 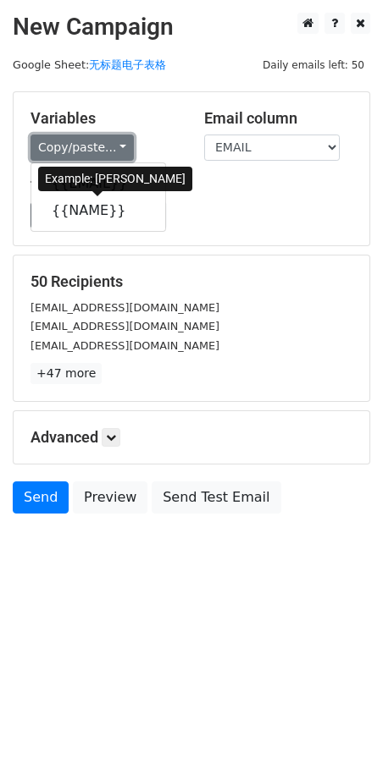 I want to click on a: Send, so click(x=41, y=498).